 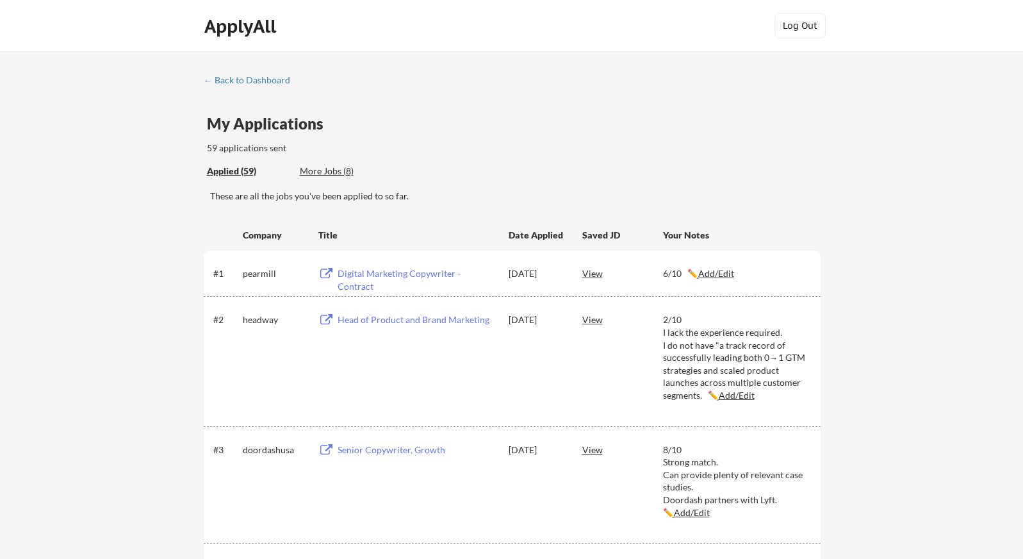 I want to click on div: Company, so click(x=275, y=235).